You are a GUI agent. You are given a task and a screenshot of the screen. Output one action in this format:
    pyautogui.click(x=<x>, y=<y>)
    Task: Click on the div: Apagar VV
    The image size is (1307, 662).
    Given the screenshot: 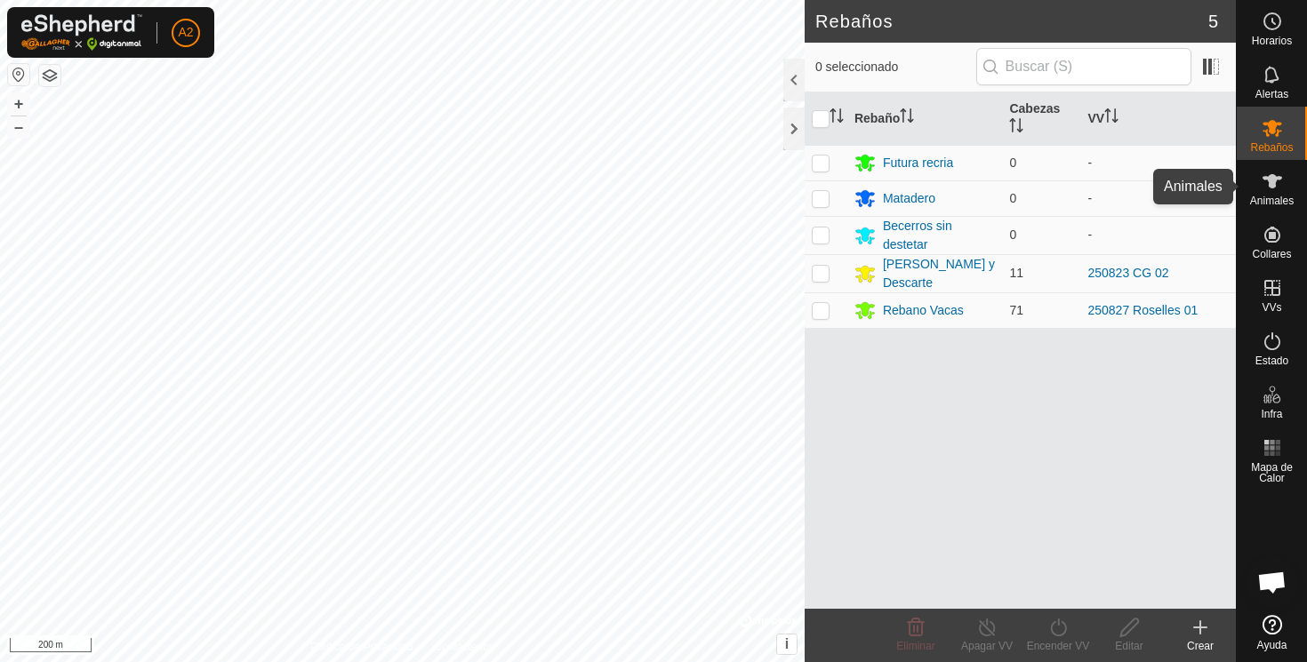 What is the action you would take?
    pyautogui.click(x=987, y=646)
    